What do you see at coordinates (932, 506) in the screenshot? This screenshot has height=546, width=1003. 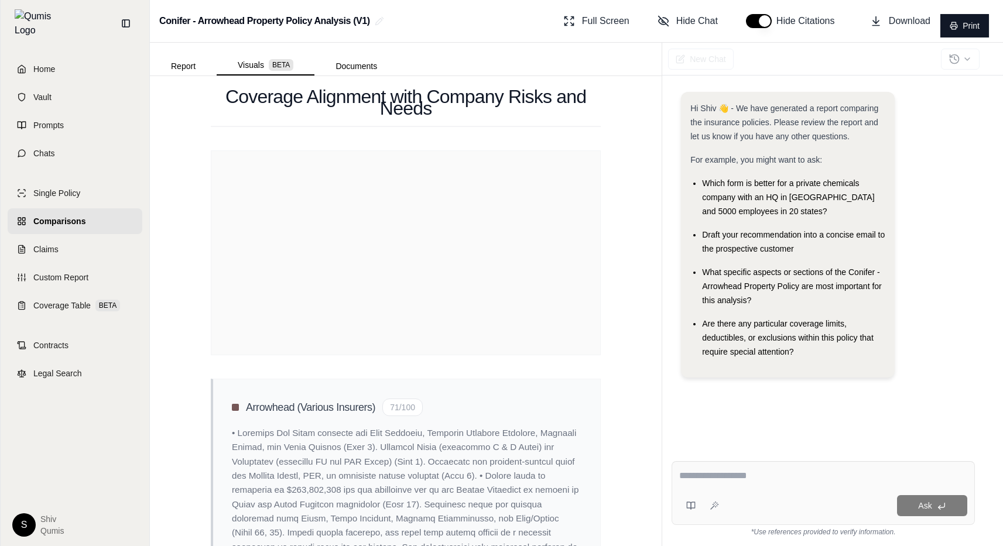 I see `button: Ask` at bounding box center [932, 506].